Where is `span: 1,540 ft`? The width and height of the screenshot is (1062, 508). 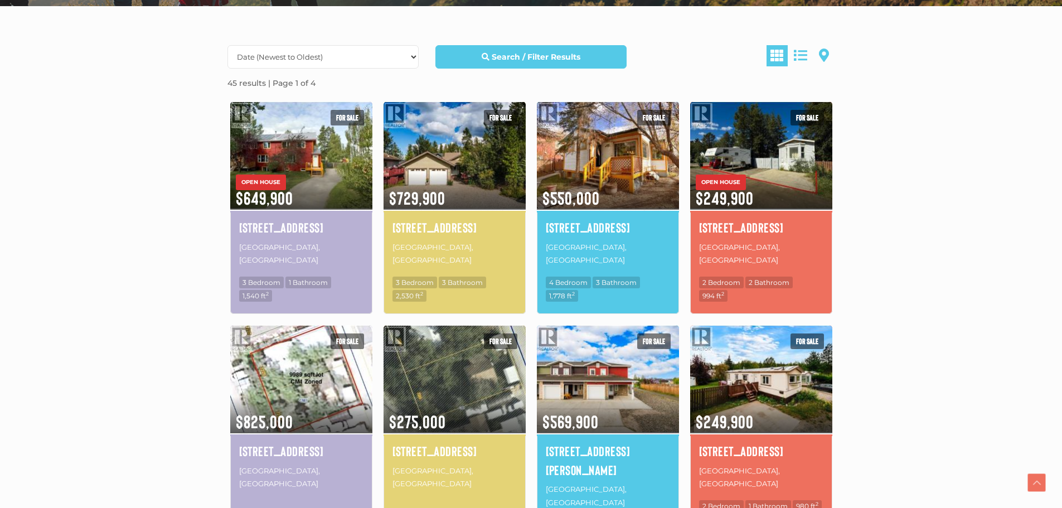
span: 1,540 ft is located at coordinates (255, 295).